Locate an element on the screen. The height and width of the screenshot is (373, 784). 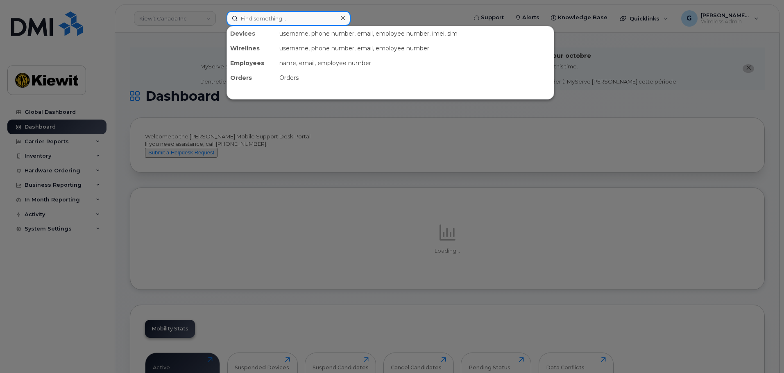
div: username, phone number, email, employee number is located at coordinates (415, 48).